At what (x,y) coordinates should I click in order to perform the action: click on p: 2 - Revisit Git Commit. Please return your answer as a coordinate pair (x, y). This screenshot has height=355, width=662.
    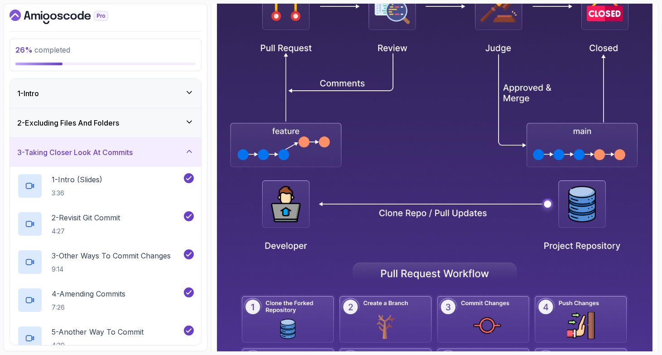
    Looking at the image, I should click on (86, 217).